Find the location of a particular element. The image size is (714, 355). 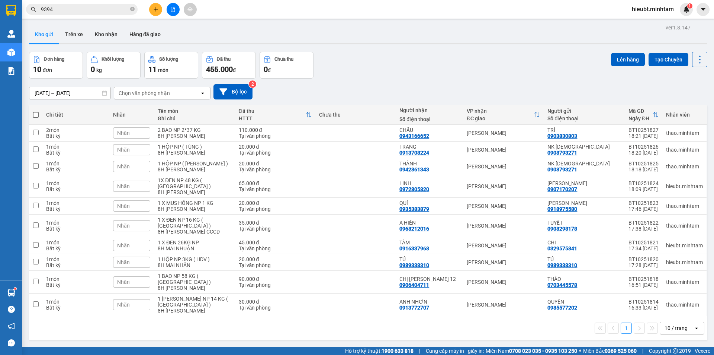

strong: 0369 525 060 is located at coordinates (621, 350).